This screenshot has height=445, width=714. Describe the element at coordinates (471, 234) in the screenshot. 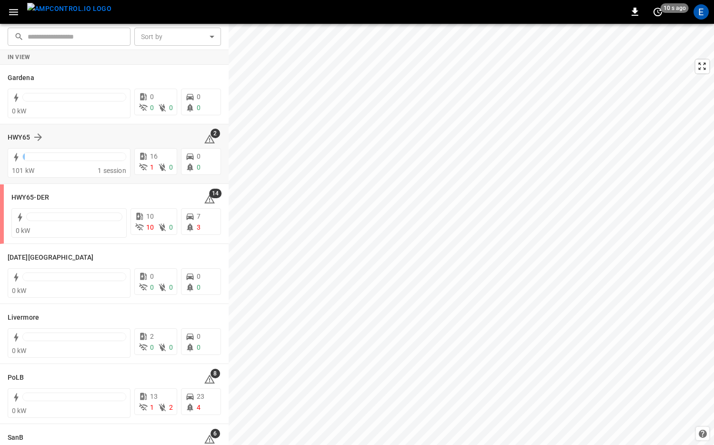

I see `canvas: Map` at that location.